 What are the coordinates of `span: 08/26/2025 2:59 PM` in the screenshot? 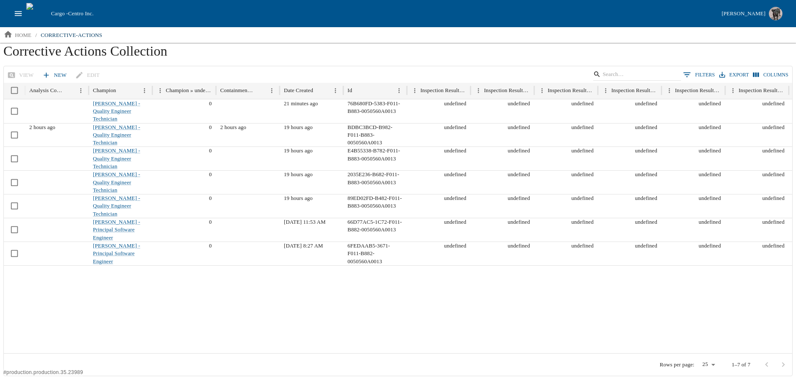 It's located at (298, 151).